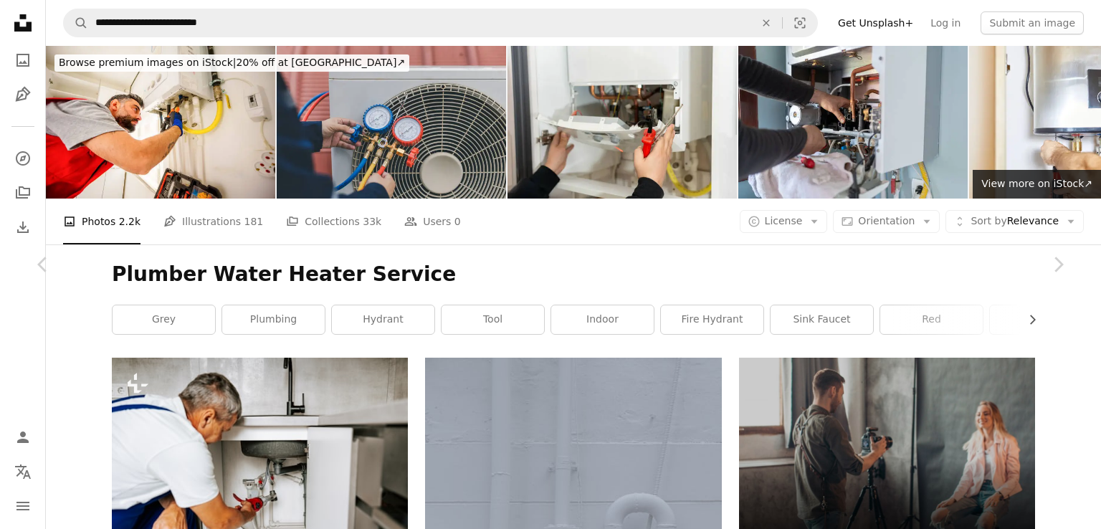 This screenshot has width=1101, height=529. I want to click on h1: Plumber Water Heater Service, so click(574, 275).